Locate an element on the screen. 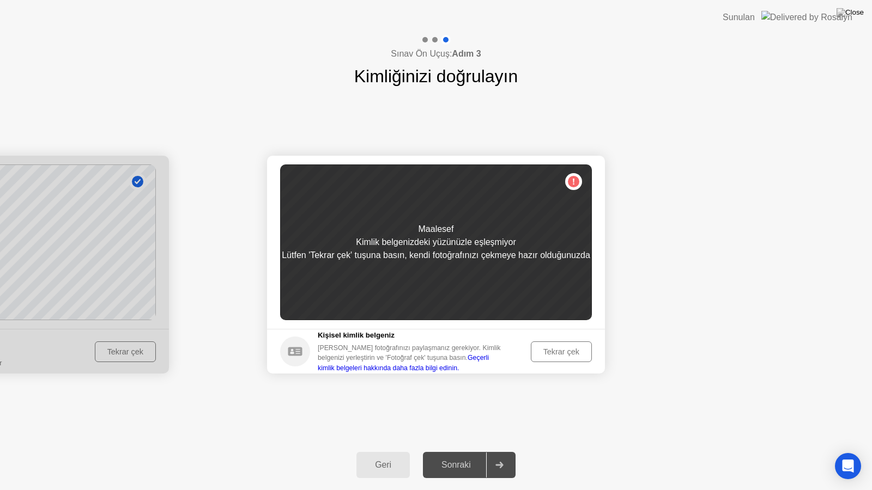 The height and width of the screenshot is (490, 872). h5: Kişisel kimlik belgeniz is located at coordinates (409, 336).